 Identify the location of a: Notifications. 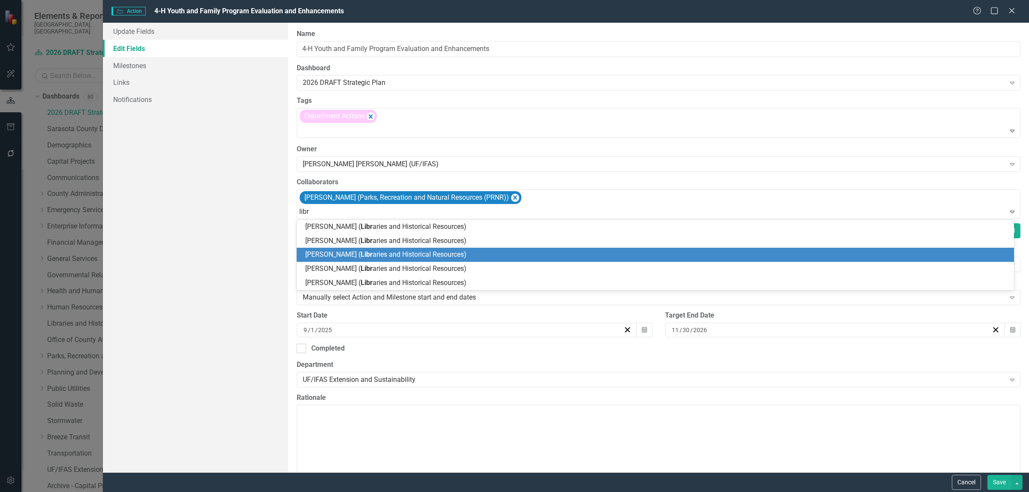
(196, 99).